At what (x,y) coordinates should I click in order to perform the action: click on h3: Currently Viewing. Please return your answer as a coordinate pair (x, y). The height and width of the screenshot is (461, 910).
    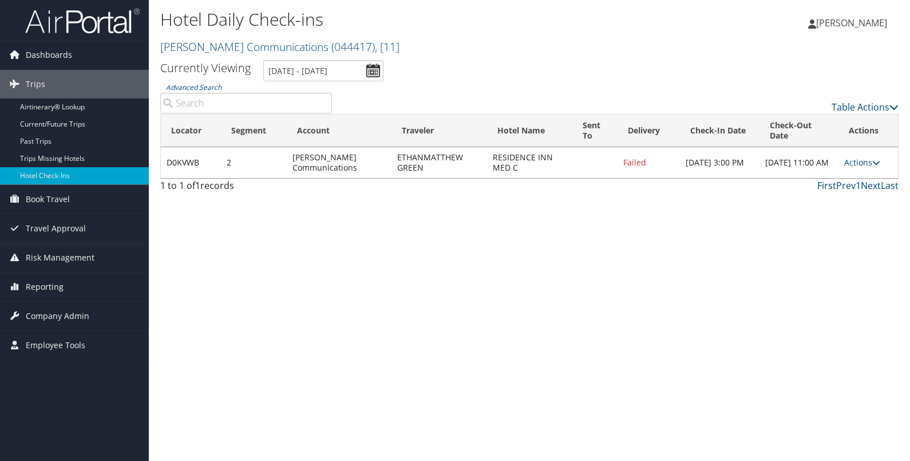
    Looking at the image, I should click on (206, 68).